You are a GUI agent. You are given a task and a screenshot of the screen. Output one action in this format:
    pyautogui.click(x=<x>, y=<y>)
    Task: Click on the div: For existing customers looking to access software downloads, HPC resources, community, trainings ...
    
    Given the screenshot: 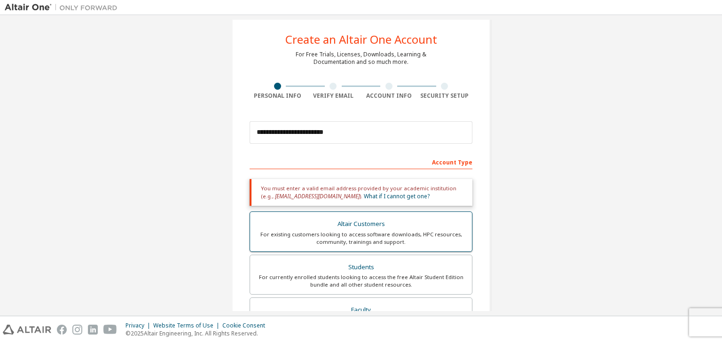 What is the action you would take?
    pyautogui.click(x=361, y=238)
    